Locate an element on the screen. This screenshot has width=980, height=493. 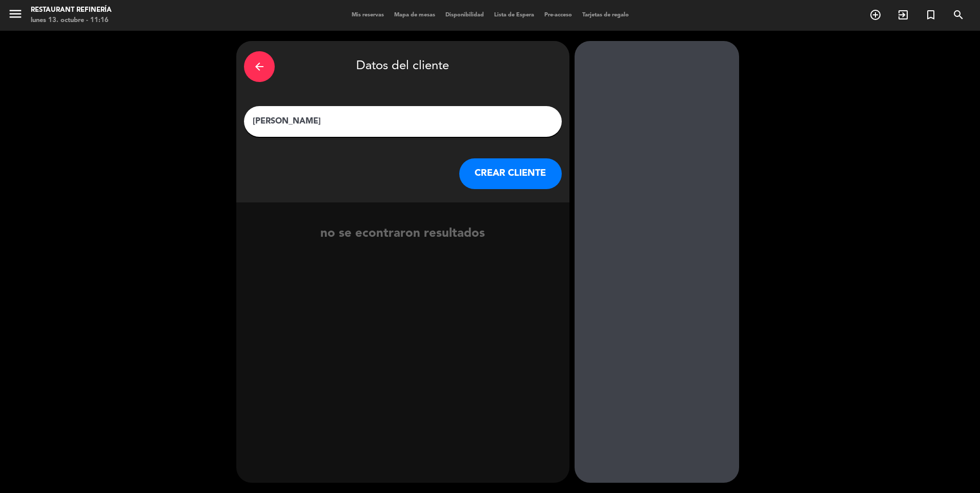
i: turned_in_not is located at coordinates (931, 15).